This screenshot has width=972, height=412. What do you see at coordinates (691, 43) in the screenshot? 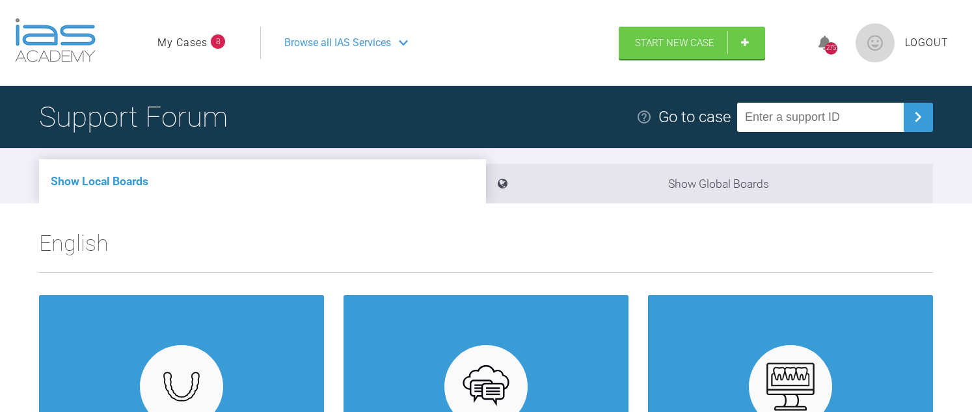
I see `a: Start New Case` at bounding box center [691, 43].